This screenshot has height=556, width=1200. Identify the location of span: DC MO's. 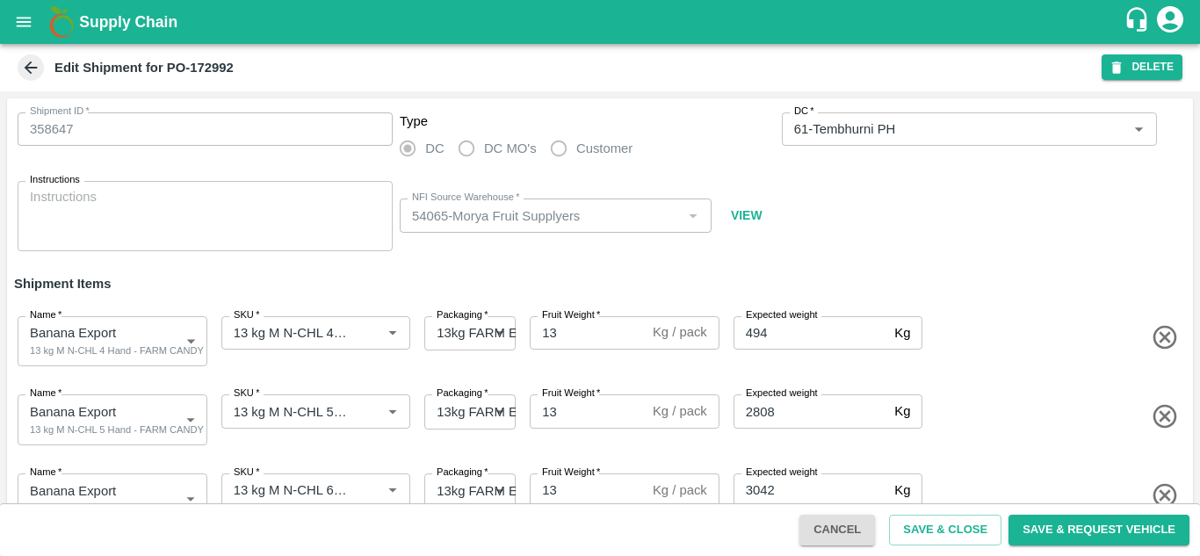
(510, 148).